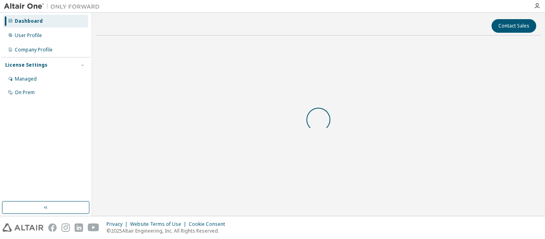 The height and width of the screenshot is (239, 545). Describe the element at coordinates (209, 224) in the screenshot. I see `div: Cookie Consent` at that location.